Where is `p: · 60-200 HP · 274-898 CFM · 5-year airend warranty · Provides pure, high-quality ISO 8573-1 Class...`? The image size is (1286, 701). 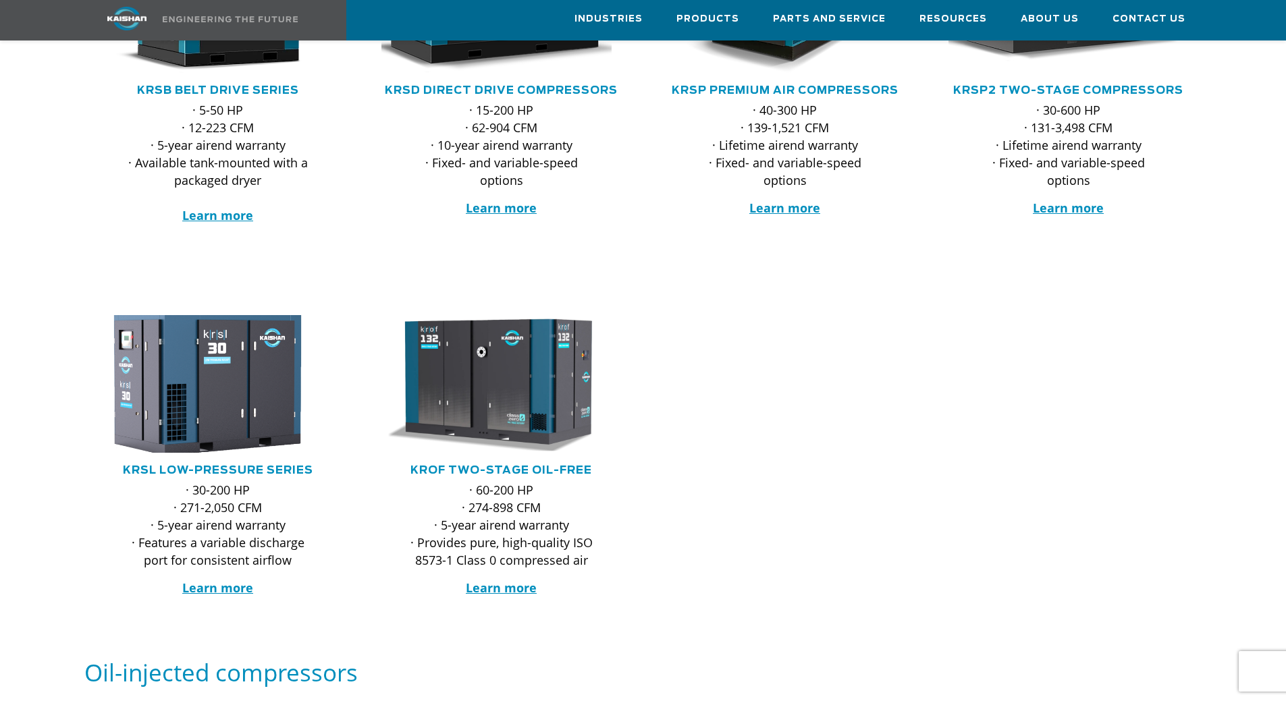
p: · 60-200 HP · 274-898 CFM · 5-year airend warranty · Provides pure, high-quality ISO 8573-1 Class... is located at coordinates (501, 525).